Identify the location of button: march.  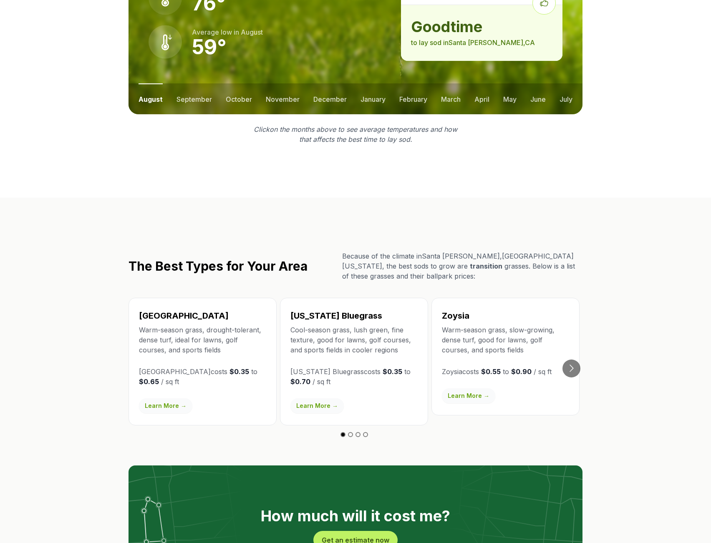
(451, 99).